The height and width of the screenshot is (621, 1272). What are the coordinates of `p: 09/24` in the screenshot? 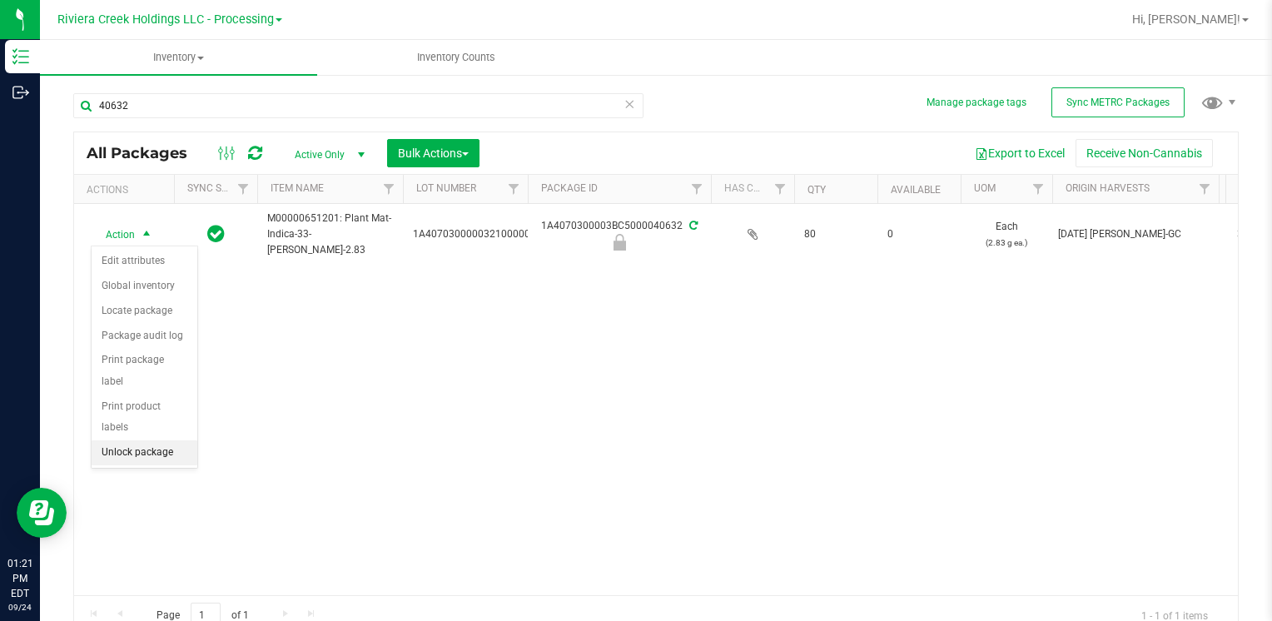 It's located at (20, 607).